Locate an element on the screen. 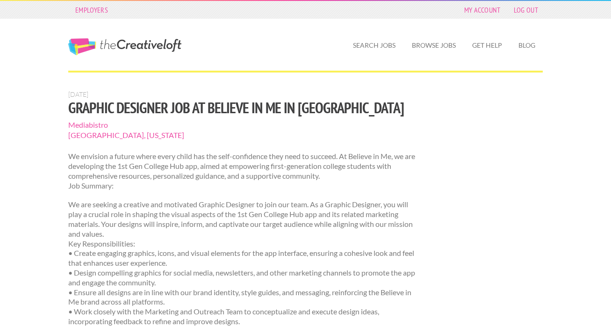  a: Blog is located at coordinates (526, 45).